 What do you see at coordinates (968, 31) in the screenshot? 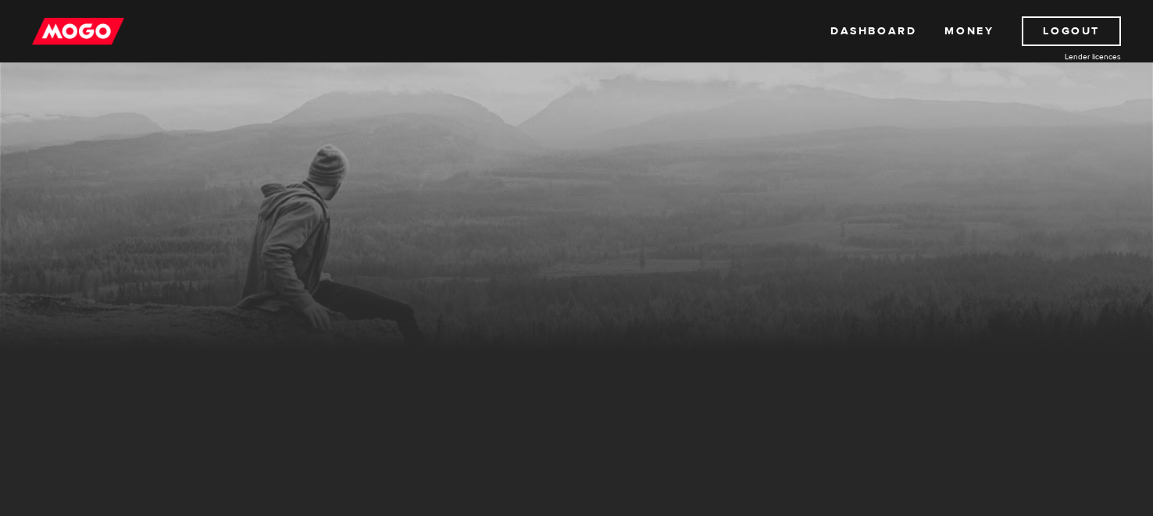
I see `a: Money` at bounding box center [968, 31].